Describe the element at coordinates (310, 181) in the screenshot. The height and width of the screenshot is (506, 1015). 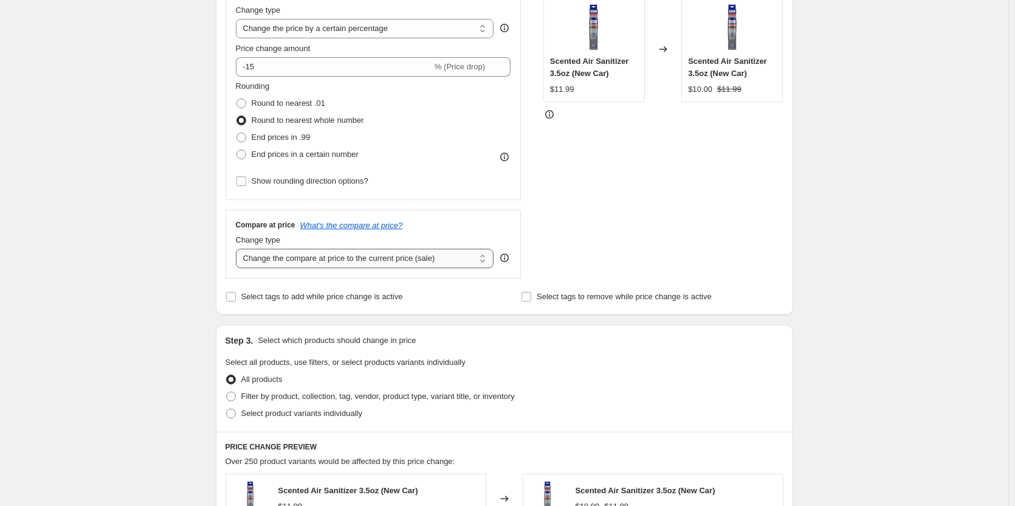
I see `span: Show rounding direction options?` at that location.